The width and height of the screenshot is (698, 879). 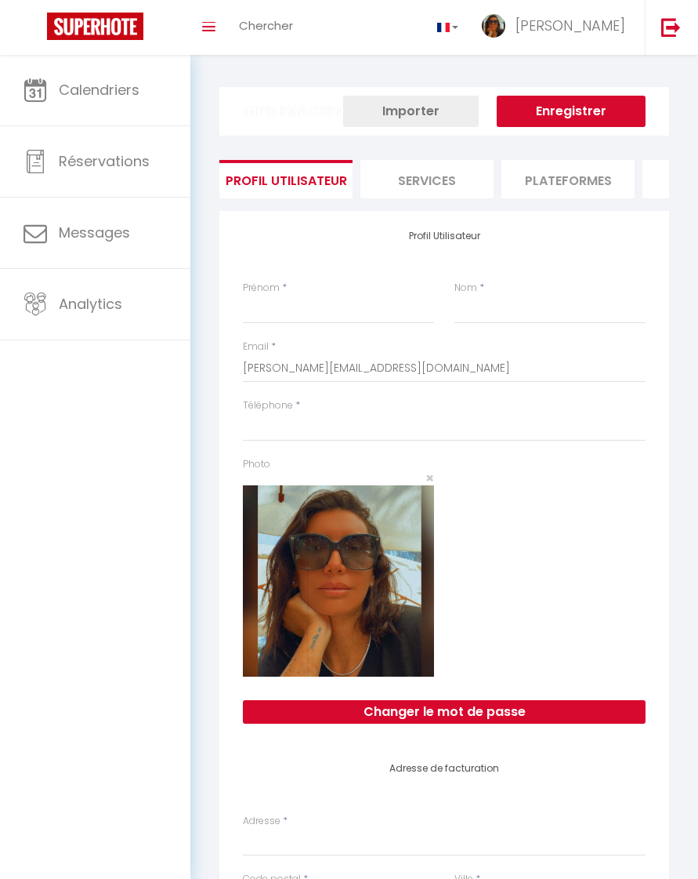 What do you see at coordinates (339, 581) in the screenshot?
I see `img: 16704439361092.jpg` at bounding box center [339, 581].